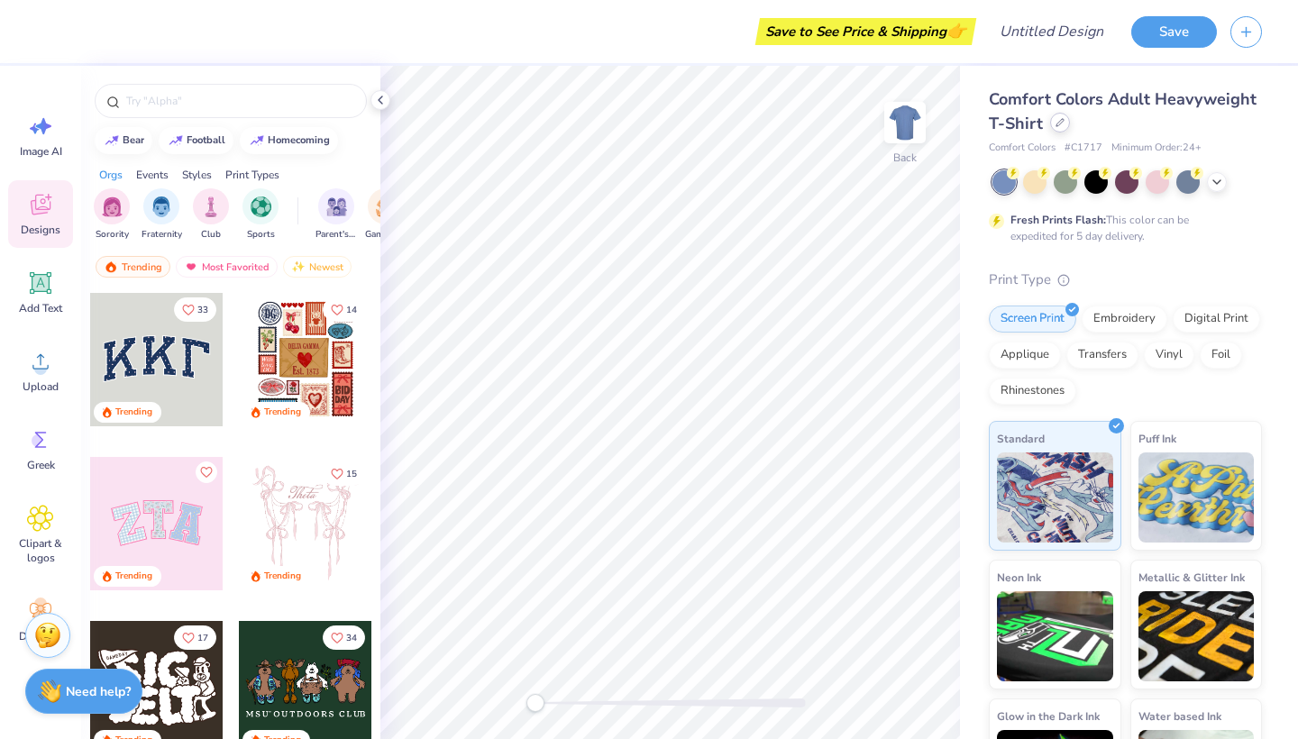  Describe the element at coordinates (1020, 438) in the screenshot. I see `span: Standard` at that location.